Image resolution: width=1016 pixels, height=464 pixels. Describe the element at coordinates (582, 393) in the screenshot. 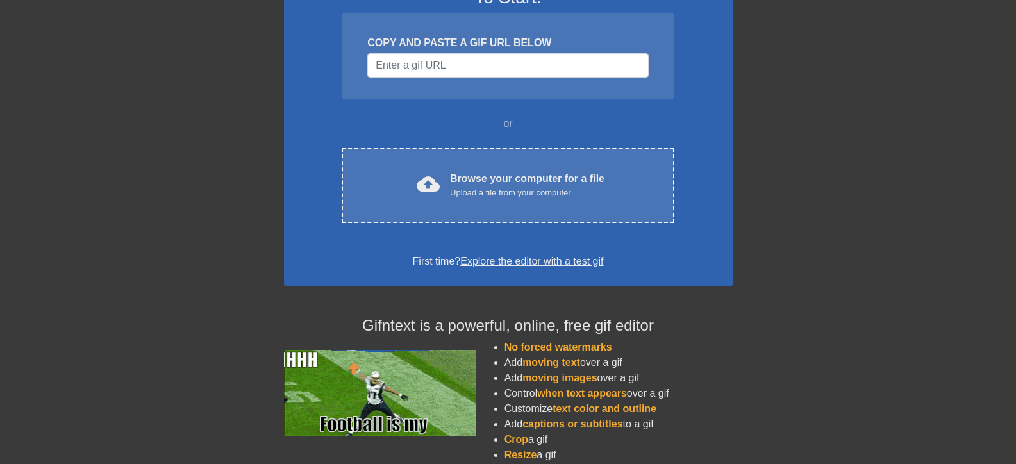

I see `span: when text appears` at that location.